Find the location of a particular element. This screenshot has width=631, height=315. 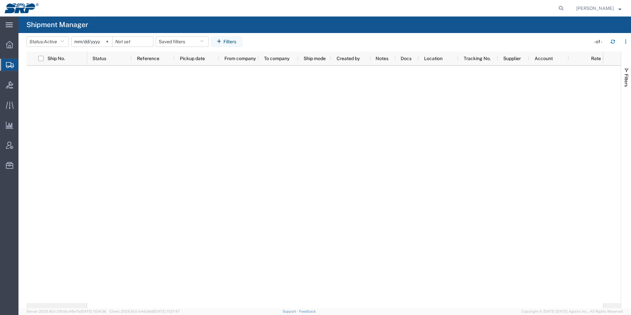

span: Ship No. is located at coordinates (56, 58).